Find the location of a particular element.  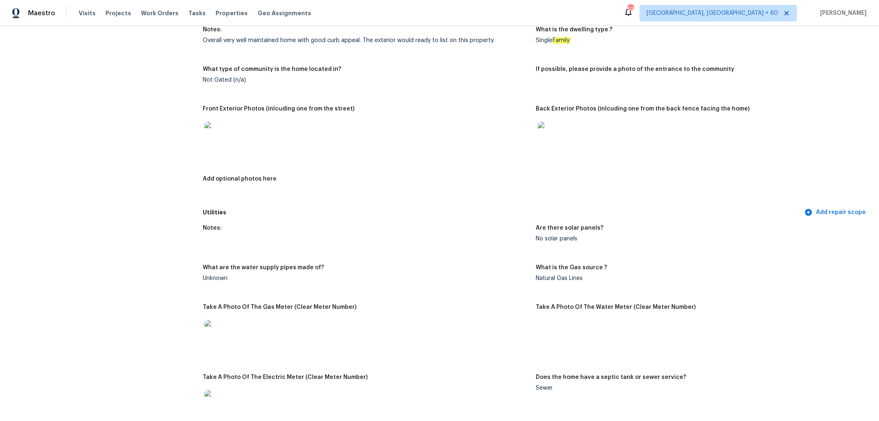

span: Tasks is located at coordinates (197, 13).